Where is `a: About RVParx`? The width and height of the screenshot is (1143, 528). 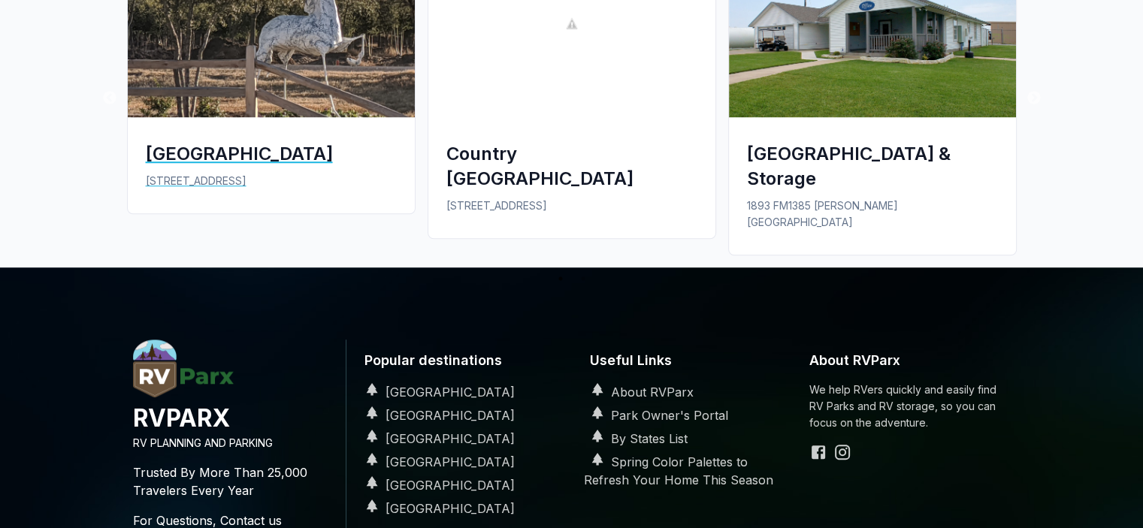 a: About RVParx is located at coordinates (639, 392).